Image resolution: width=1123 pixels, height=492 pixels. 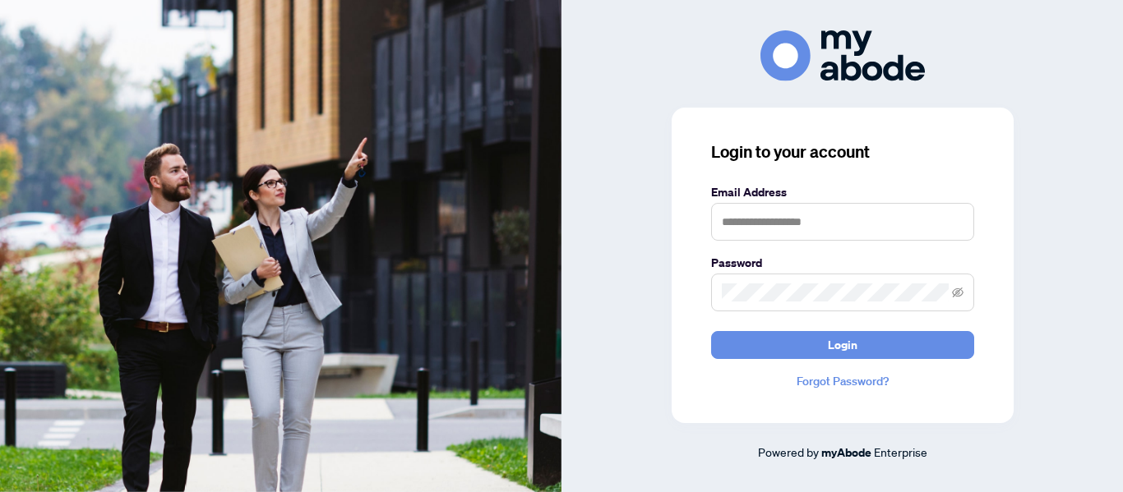 I want to click on label: Email Address, so click(x=843, y=192).